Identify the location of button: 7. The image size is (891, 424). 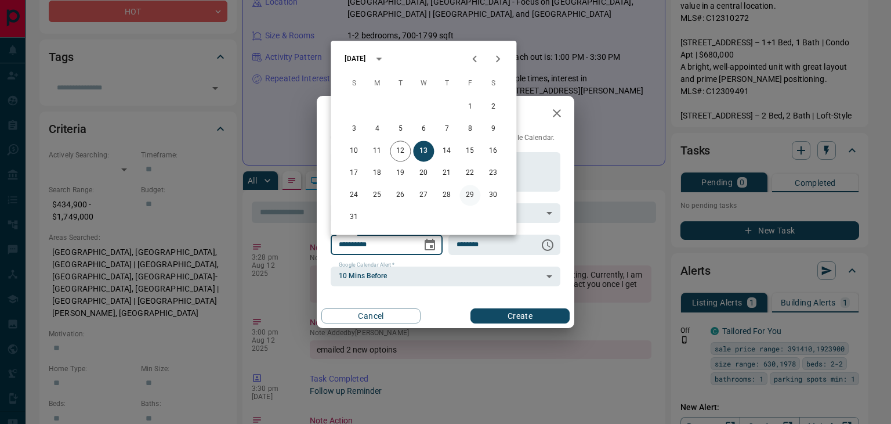
(447, 129).